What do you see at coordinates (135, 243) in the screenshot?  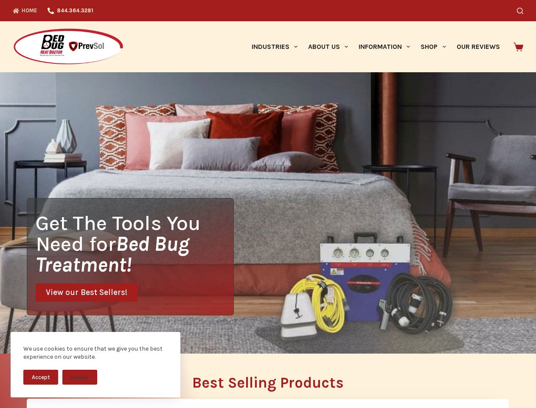 I see `h1: Get The Tools You Need for` at bounding box center [135, 243].